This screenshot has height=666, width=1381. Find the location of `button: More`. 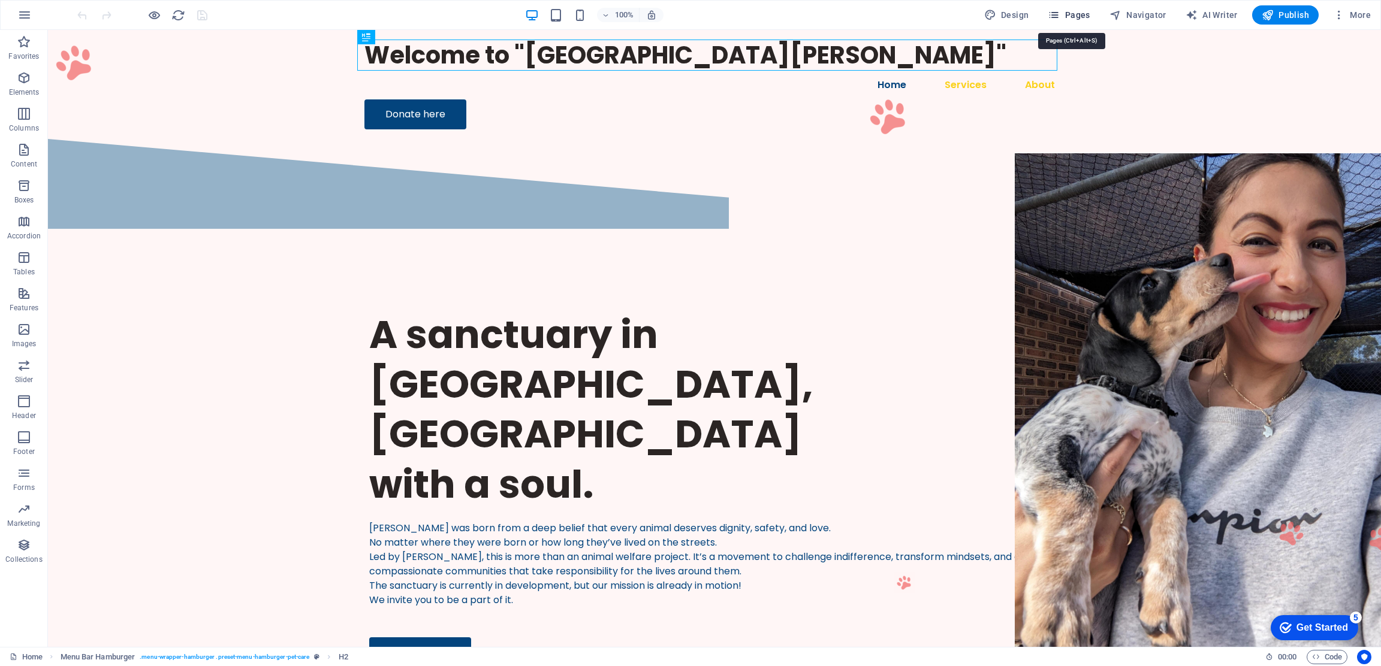

button: More is located at coordinates (1351, 15).